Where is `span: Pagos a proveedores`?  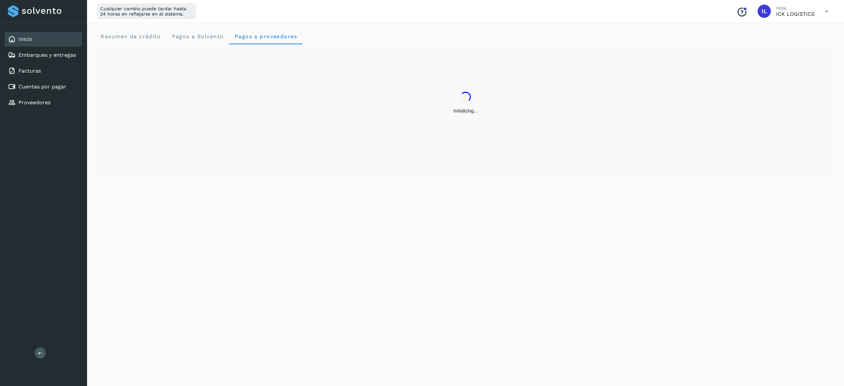
span: Pagos a proveedores is located at coordinates (265, 36).